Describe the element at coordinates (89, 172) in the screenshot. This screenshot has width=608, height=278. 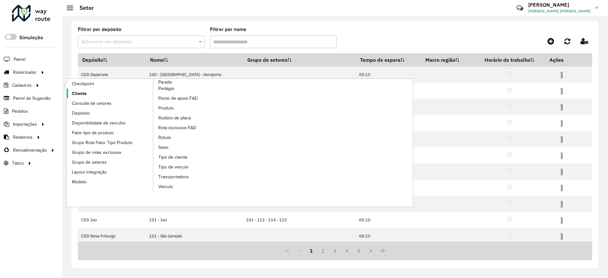
I see `span: Layout integração` at that location.